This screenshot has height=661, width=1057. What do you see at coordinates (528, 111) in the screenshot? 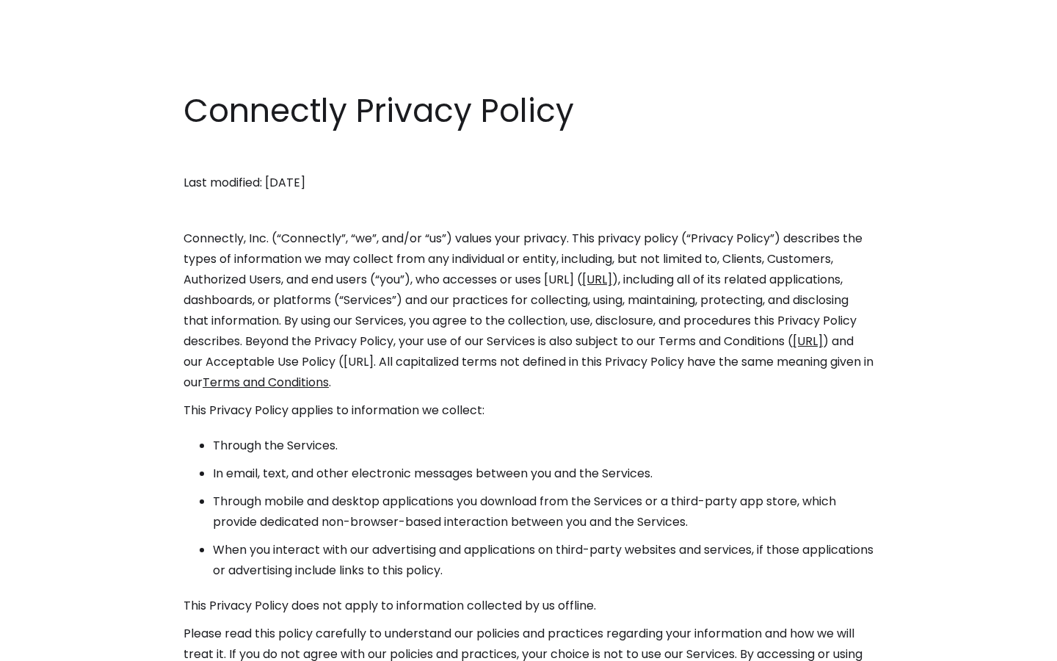
I see `h1: Connectly Privacy Policy` at bounding box center [528, 111].